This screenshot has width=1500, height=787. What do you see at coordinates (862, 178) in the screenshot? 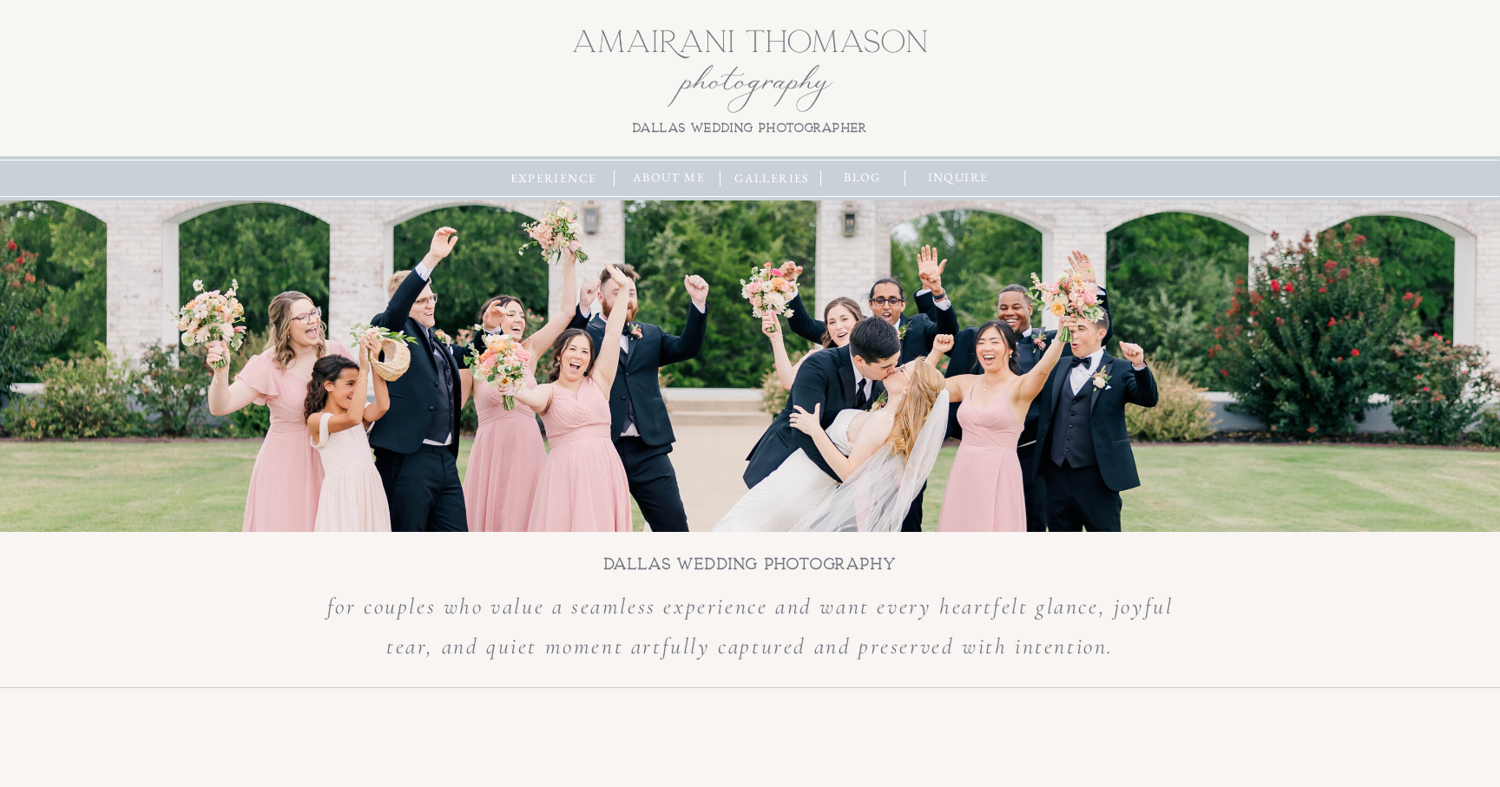
I see `a: blog` at bounding box center [862, 178].